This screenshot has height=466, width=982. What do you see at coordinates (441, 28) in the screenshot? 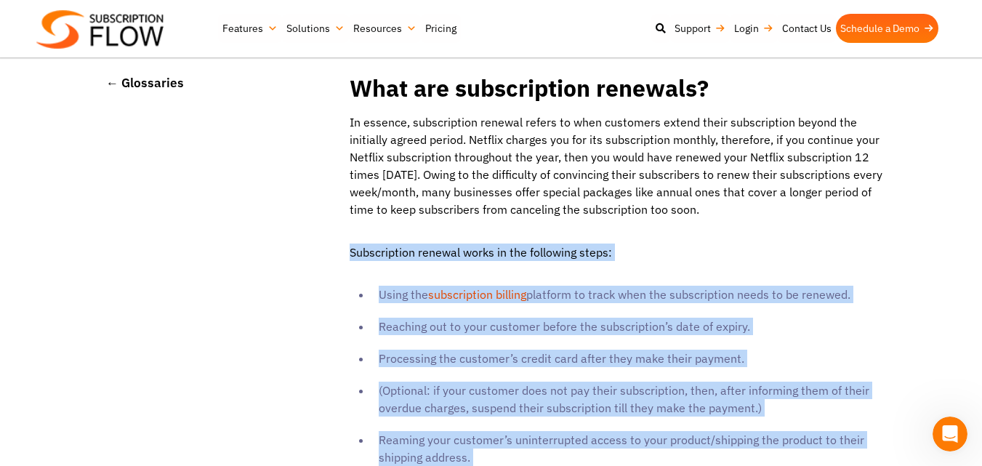
I see `a: Pricing` at bounding box center [441, 28].